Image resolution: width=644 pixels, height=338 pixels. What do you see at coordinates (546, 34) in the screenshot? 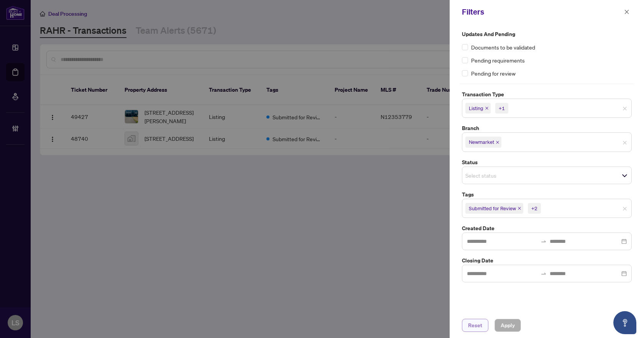
I see `label: Updates and Pending` at bounding box center [546, 34].